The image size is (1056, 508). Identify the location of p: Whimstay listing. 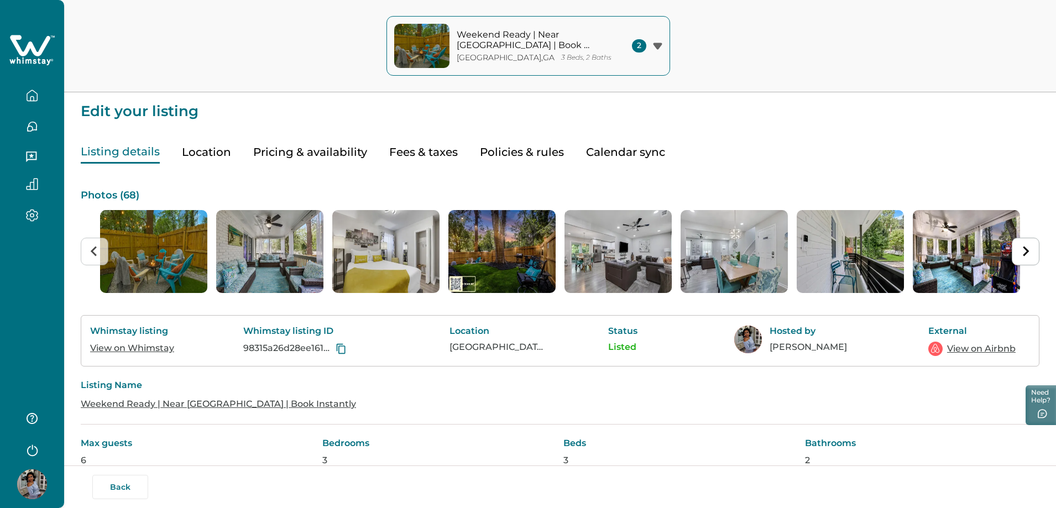
(134, 331).